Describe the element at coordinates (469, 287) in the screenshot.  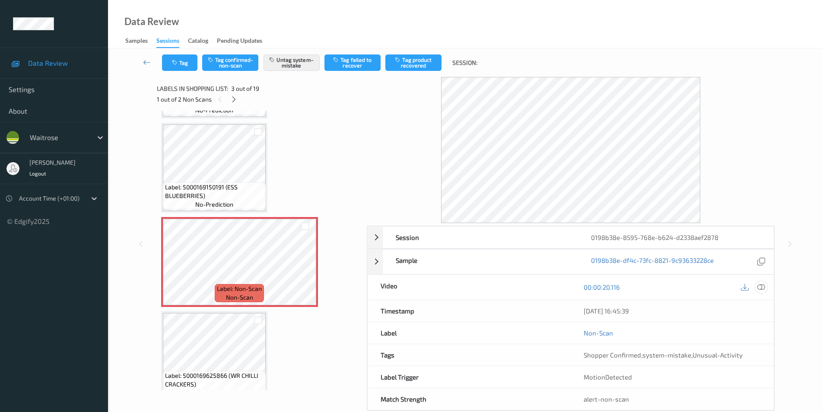
I see `div: Video` at that location.